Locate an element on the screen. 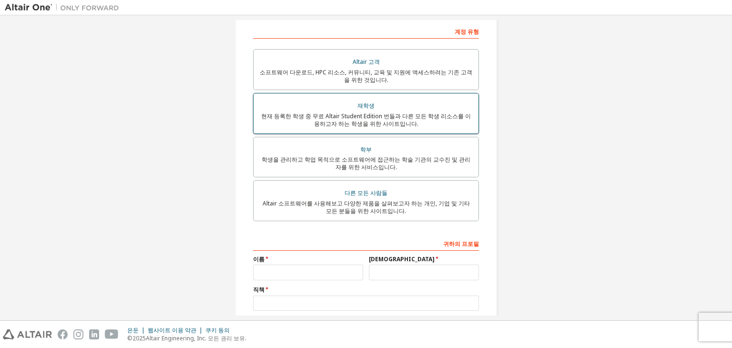 This screenshot has width=732, height=348. font: 학부 is located at coordinates (366, 149).